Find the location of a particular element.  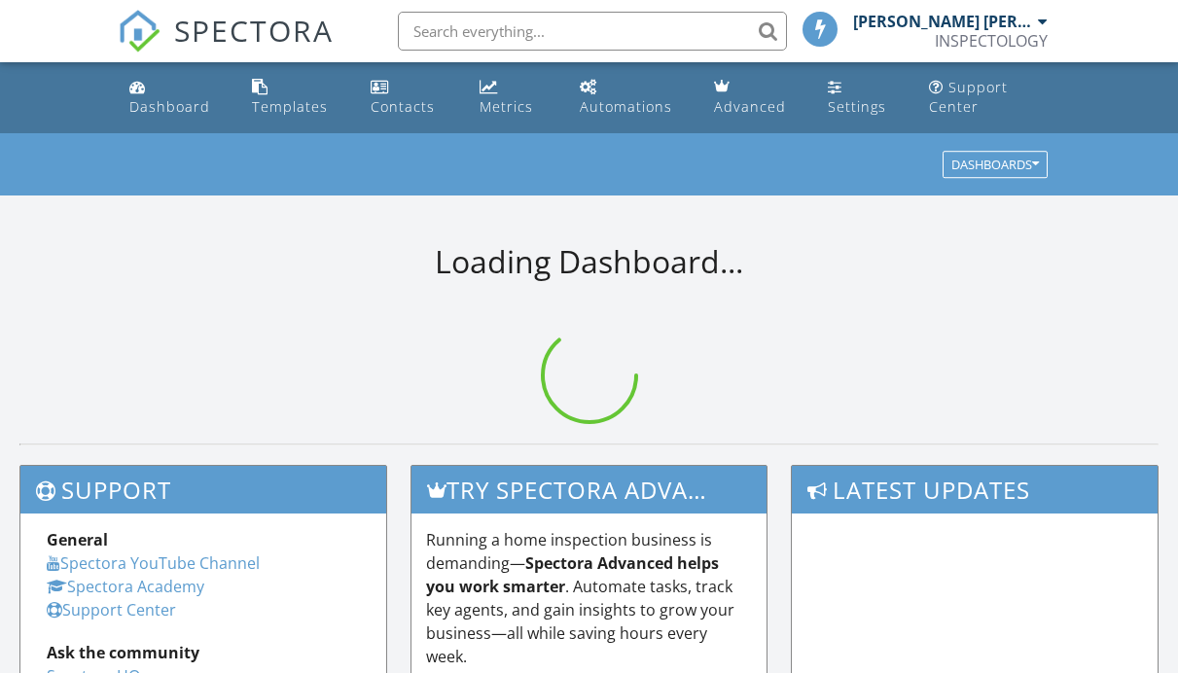

div: Contacts is located at coordinates (403, 106).